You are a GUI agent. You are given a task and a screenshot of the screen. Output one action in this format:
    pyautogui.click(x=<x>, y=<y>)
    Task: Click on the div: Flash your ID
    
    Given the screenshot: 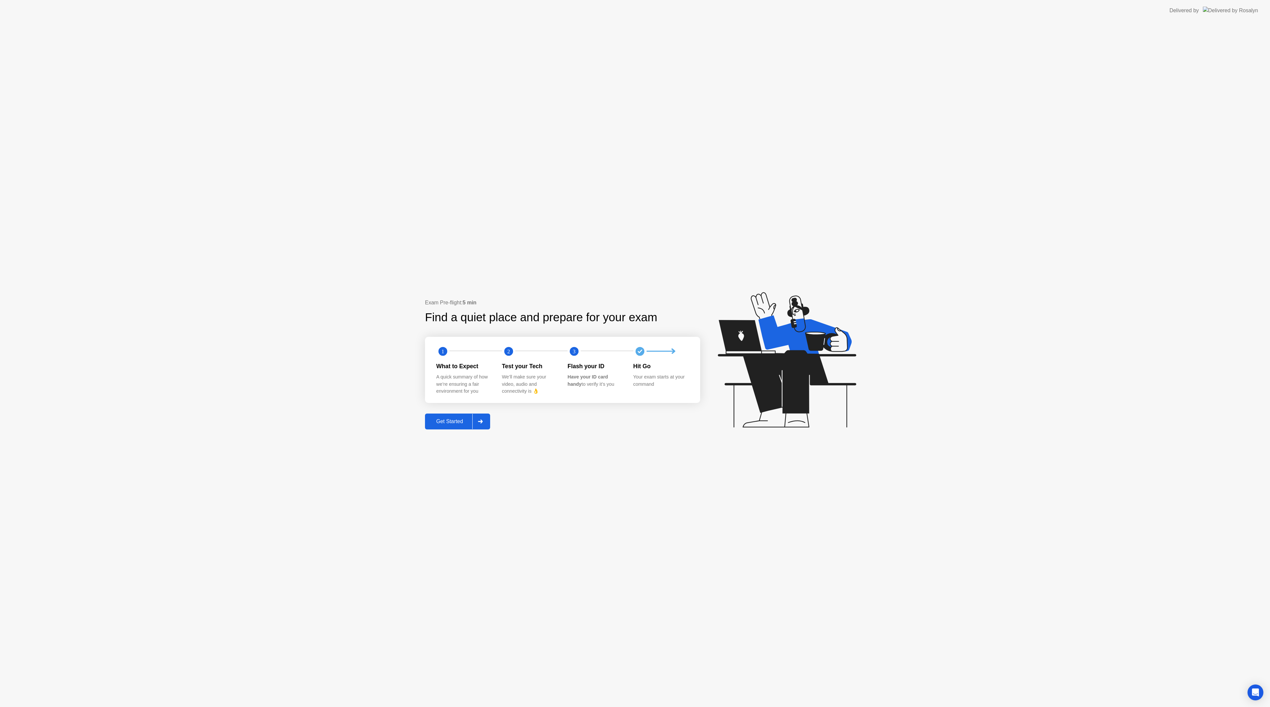 What is the action you would take?
    pyautogui.click(x=595, y=366)
    